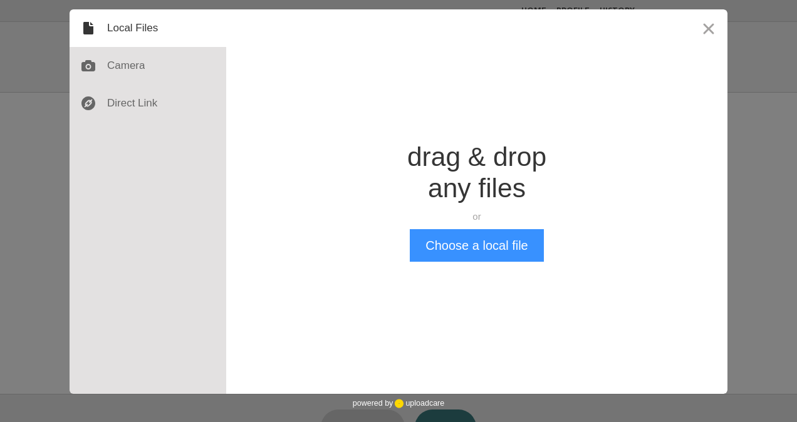 This screenshot has width=797, height=422. Describe the element at coordinates (709, 28) in the screenshot. I see `button: Close` at that location.